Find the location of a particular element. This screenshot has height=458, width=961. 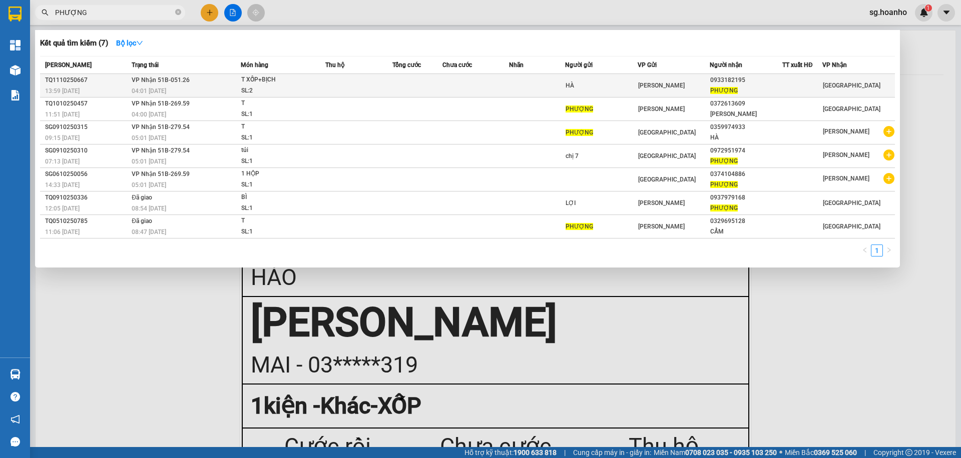

div: HẢO is located at coordinates (59, 37).